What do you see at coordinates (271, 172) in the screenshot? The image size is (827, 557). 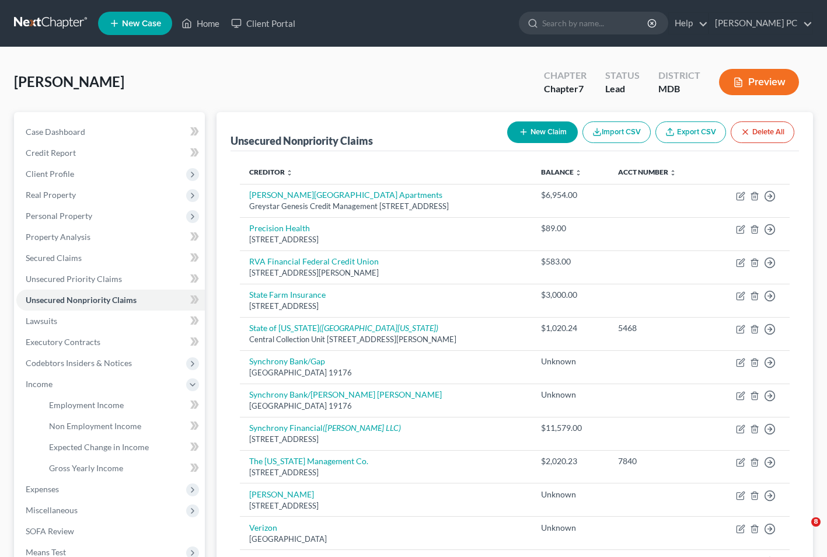 I see `a: Creditor unfold_more` at bounding box center [271, 172].